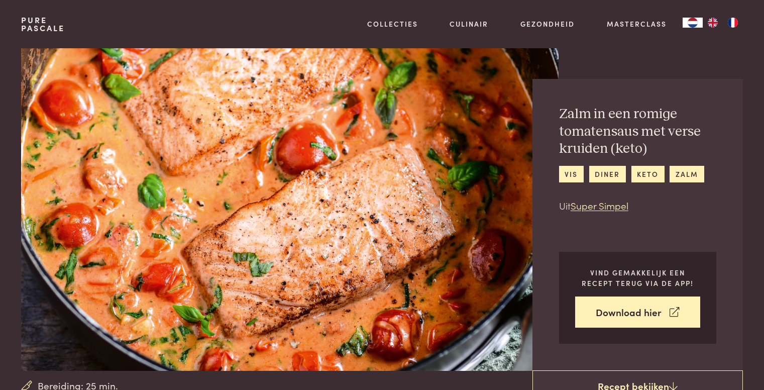 The image size is (764, 390). I want to click on a: NL, so click(693, 23).